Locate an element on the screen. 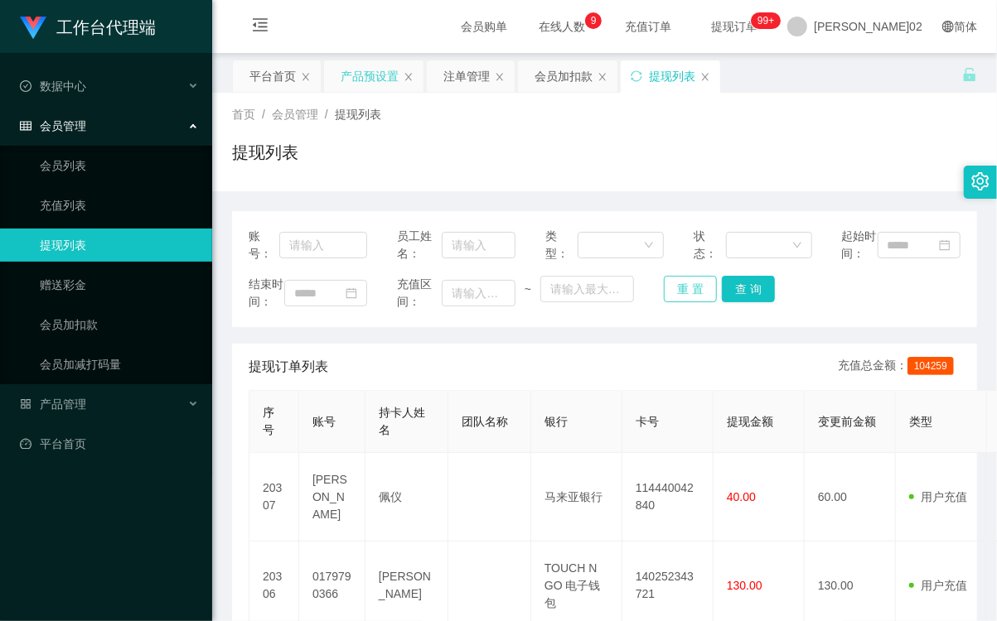 Image resolution: width=997 pixels, height=621 pixels. font: 会员管理 is located at coordinates (63, 126).